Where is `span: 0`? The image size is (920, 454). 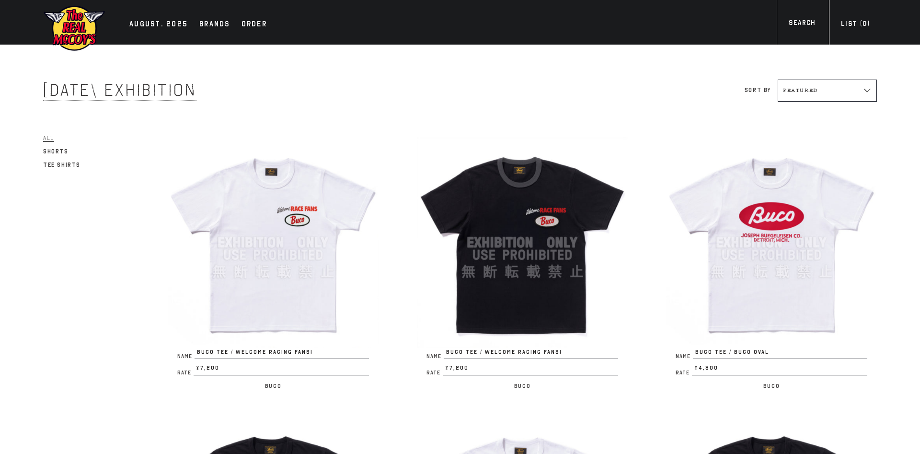
span: 0 is located at coordinates (865, 23).